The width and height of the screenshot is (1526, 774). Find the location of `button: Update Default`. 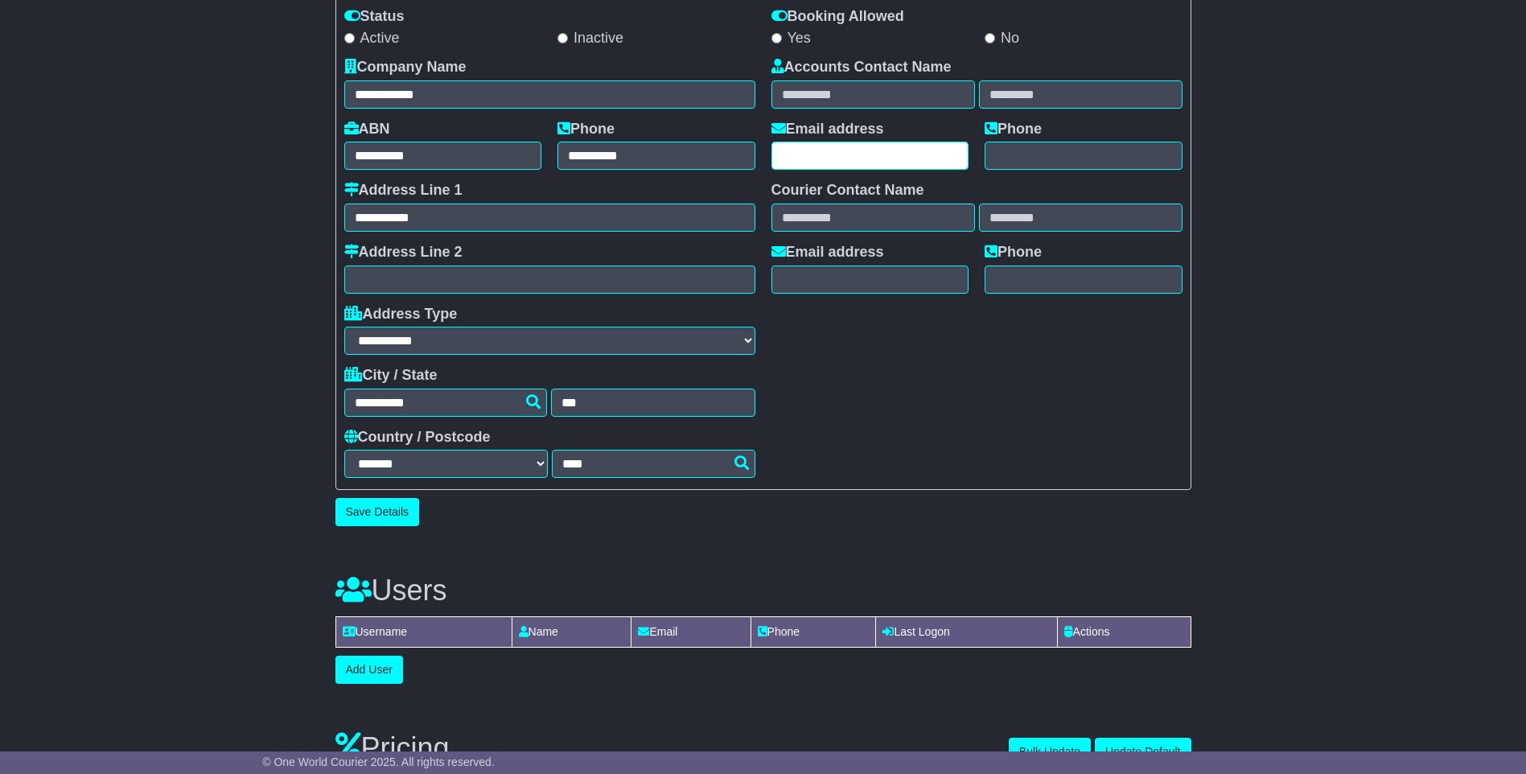

button: Update Default is located at coordinates (1142, 751).